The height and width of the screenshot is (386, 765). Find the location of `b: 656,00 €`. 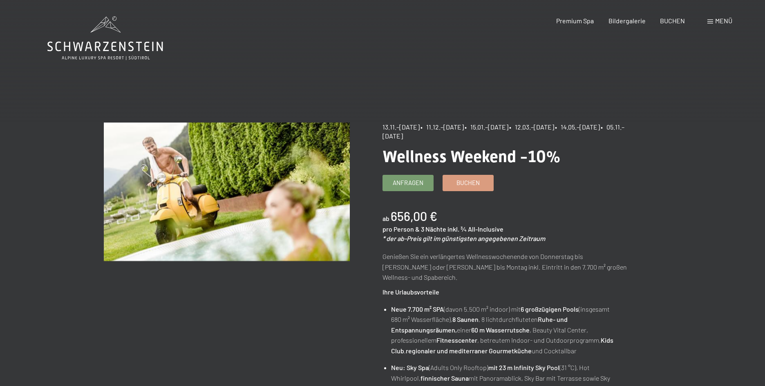

b: 656,00 € is located at coordinates (414, 216).